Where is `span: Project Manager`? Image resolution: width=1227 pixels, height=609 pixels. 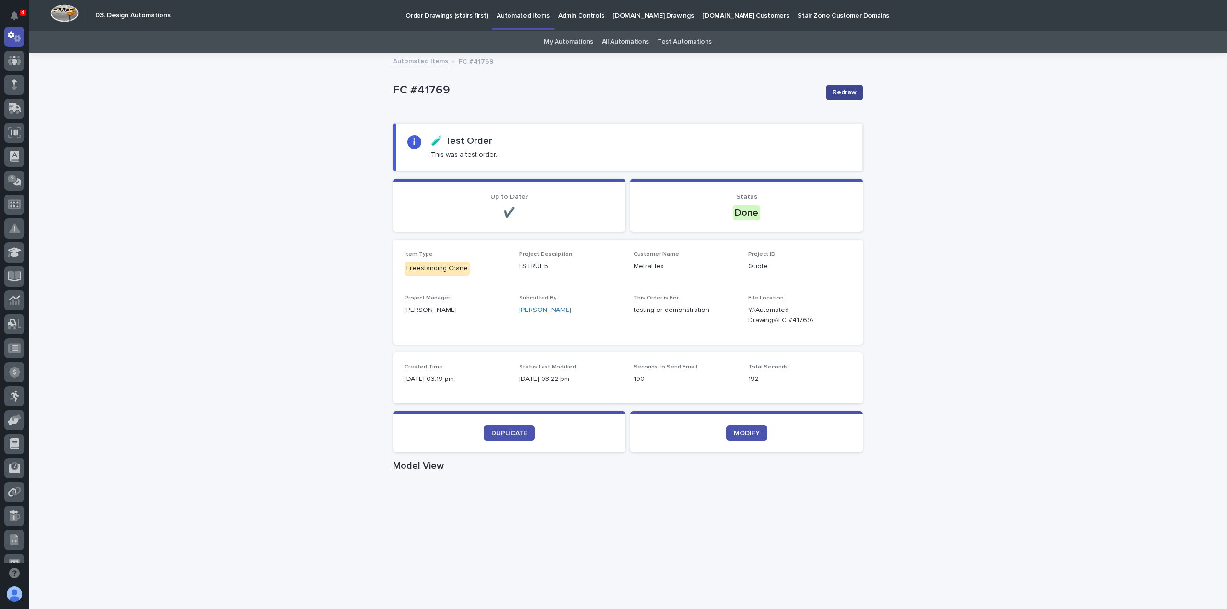 span: Project Manager is located at coordinates (427, 298).